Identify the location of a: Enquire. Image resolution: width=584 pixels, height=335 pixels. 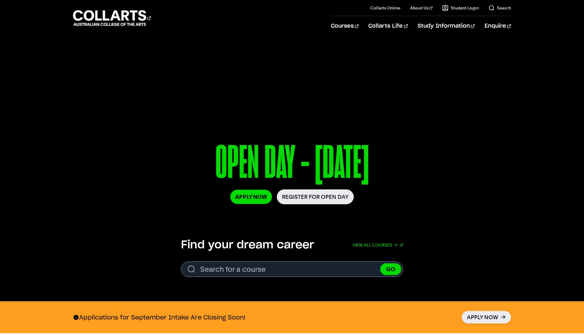
(497, 26).